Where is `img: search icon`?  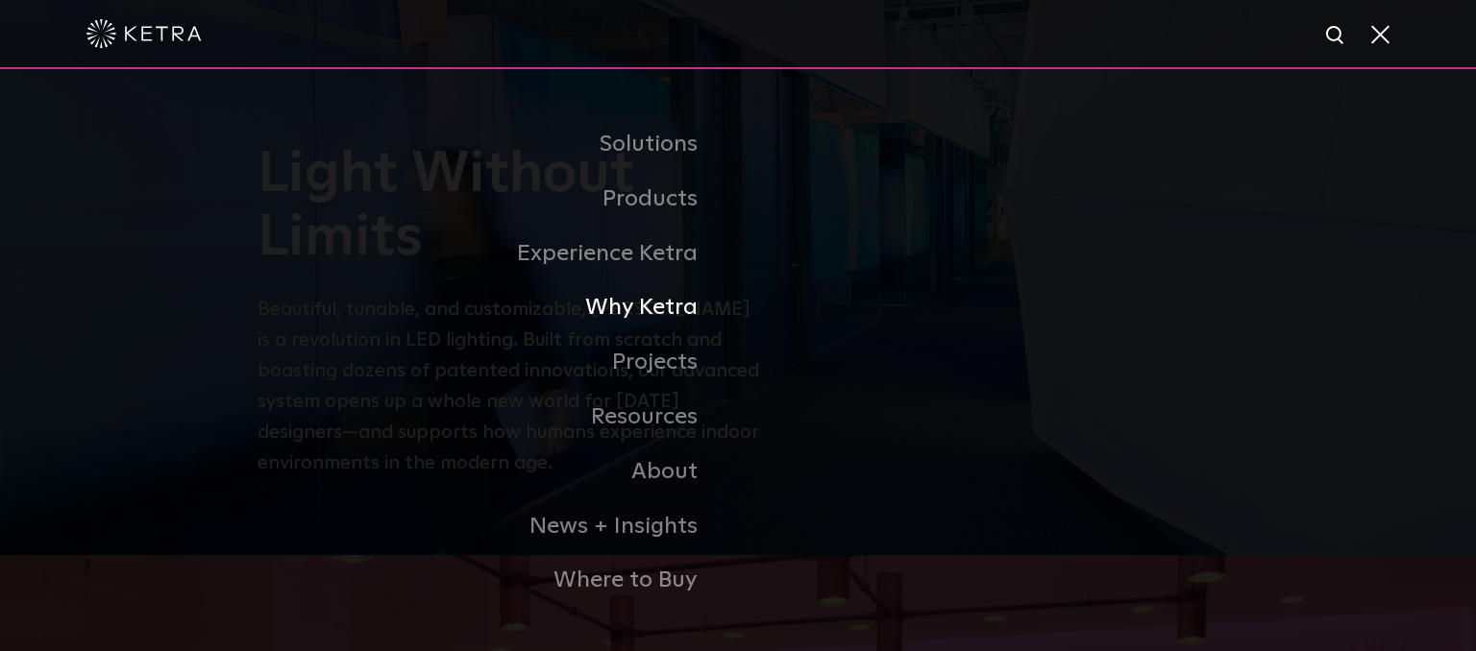 img: search icon is located at coordinates (1336, 36).